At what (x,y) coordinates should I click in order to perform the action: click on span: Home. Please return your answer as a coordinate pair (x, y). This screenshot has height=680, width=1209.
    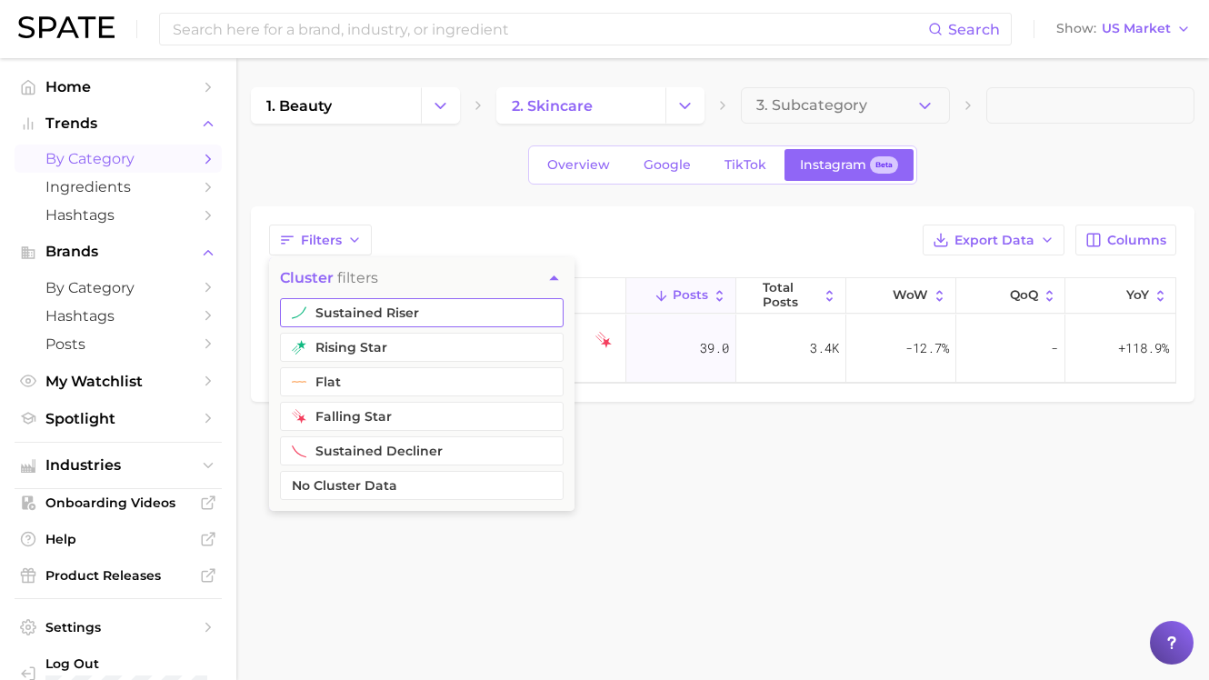
    Looking at the image, I should click on (118, 86).